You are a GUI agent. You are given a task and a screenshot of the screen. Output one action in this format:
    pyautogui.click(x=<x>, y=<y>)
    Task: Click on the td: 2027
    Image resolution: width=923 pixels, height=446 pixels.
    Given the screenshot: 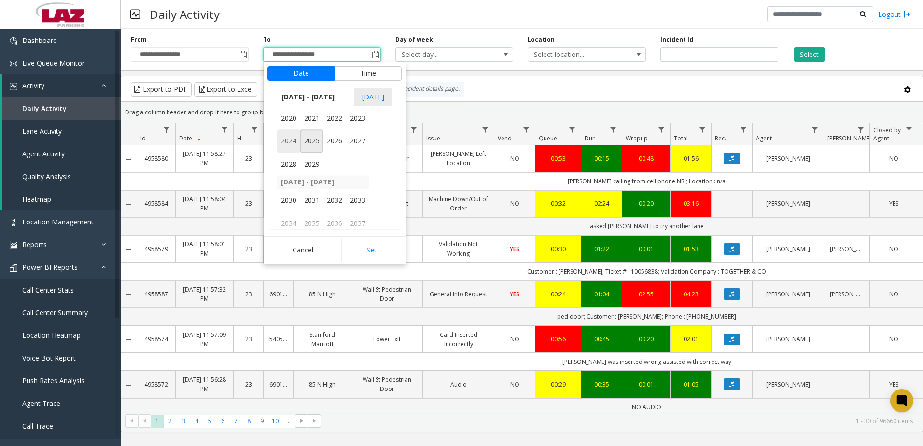 What is the action you would take?
    pyautogui.click(x=358, y=141)
    